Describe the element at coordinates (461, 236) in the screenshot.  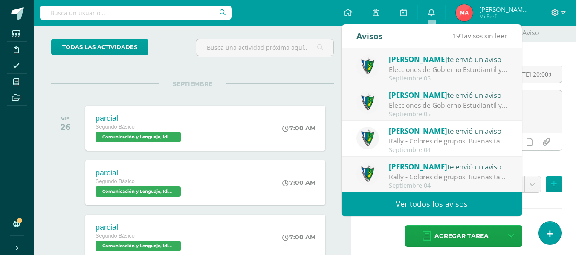
I see `span: Agregar tarea` at that location.